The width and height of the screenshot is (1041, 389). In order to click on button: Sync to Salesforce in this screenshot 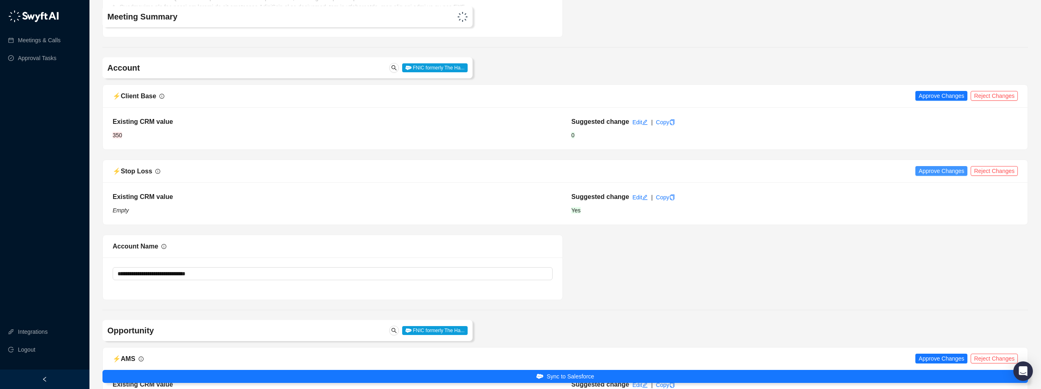, I will do `click(565, 377)`.